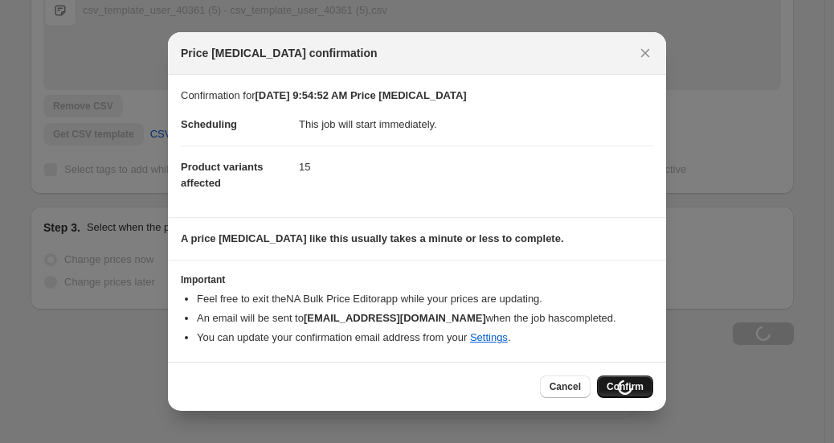 This screenshot has width=834, height=443. What do you see at coordinates (209, 124) in the screenshot?
I see `span: Scheduling` at bounding box center [209, 124].